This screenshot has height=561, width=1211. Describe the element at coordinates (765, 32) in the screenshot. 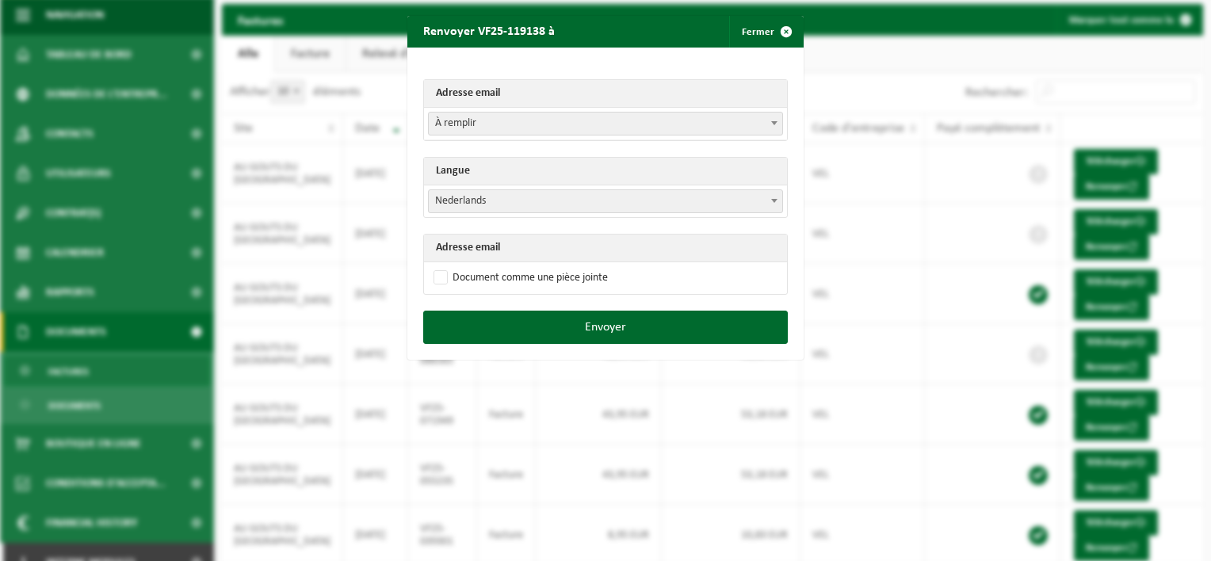

I see `button: Fermer` at that location.